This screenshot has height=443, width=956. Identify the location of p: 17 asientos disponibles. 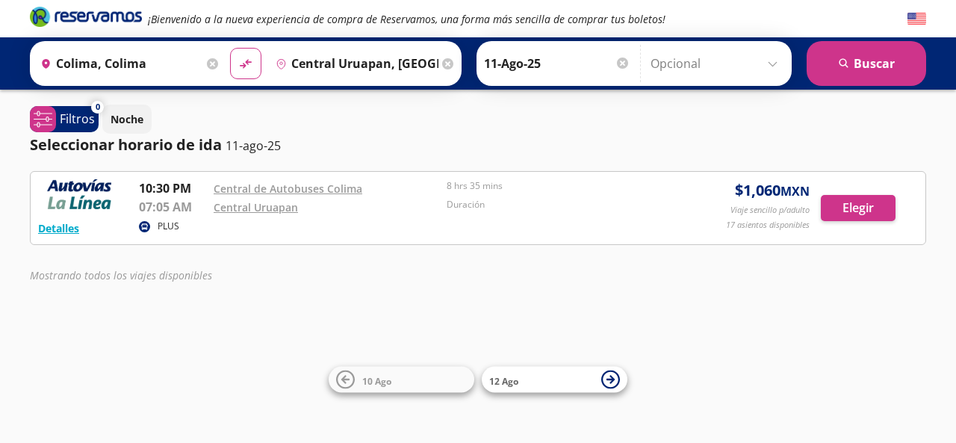
(768, 225).